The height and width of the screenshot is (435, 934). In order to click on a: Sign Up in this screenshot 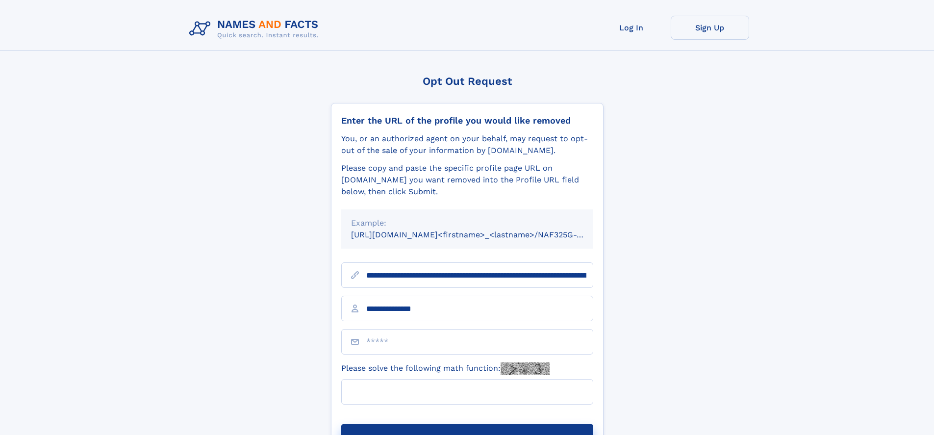, I will do `click(710, 27)`.